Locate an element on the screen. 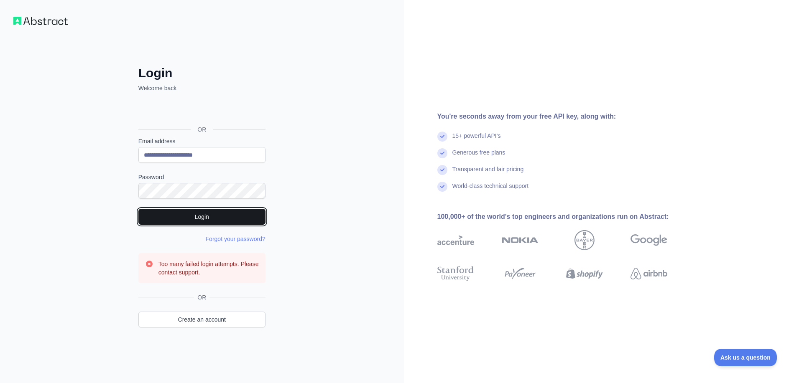 The width and height of the screenshot is (794, 383). img: google is located at coordinates (649, 240).